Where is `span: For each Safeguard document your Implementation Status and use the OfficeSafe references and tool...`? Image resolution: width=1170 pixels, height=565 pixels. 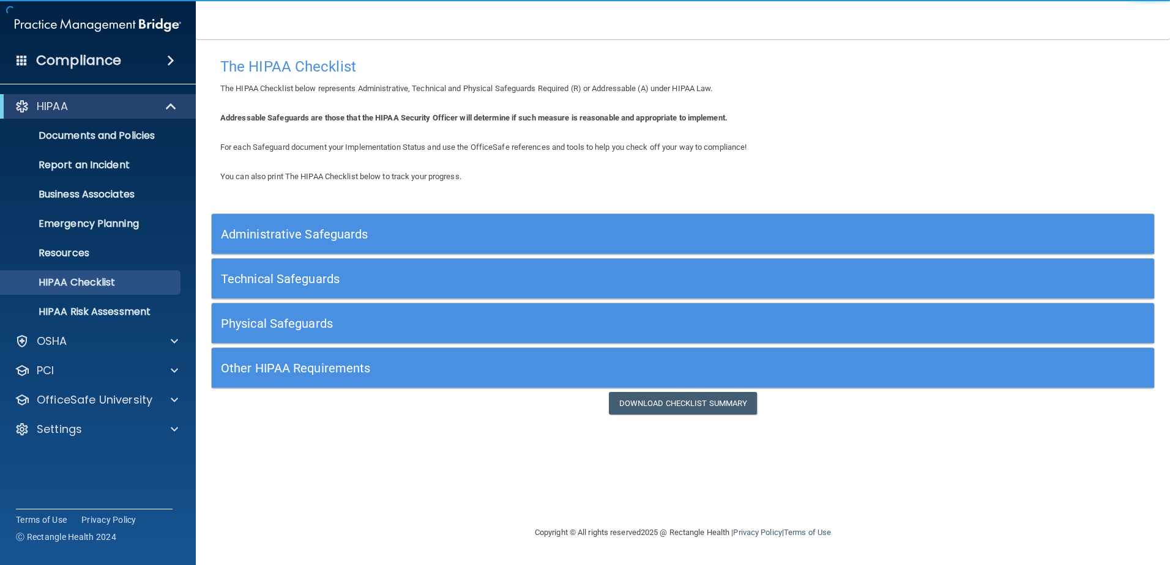
span: For each Safeguard document your Implementation Status and use the OfficeSafe references and tool... is located at coordinates (483, 147).